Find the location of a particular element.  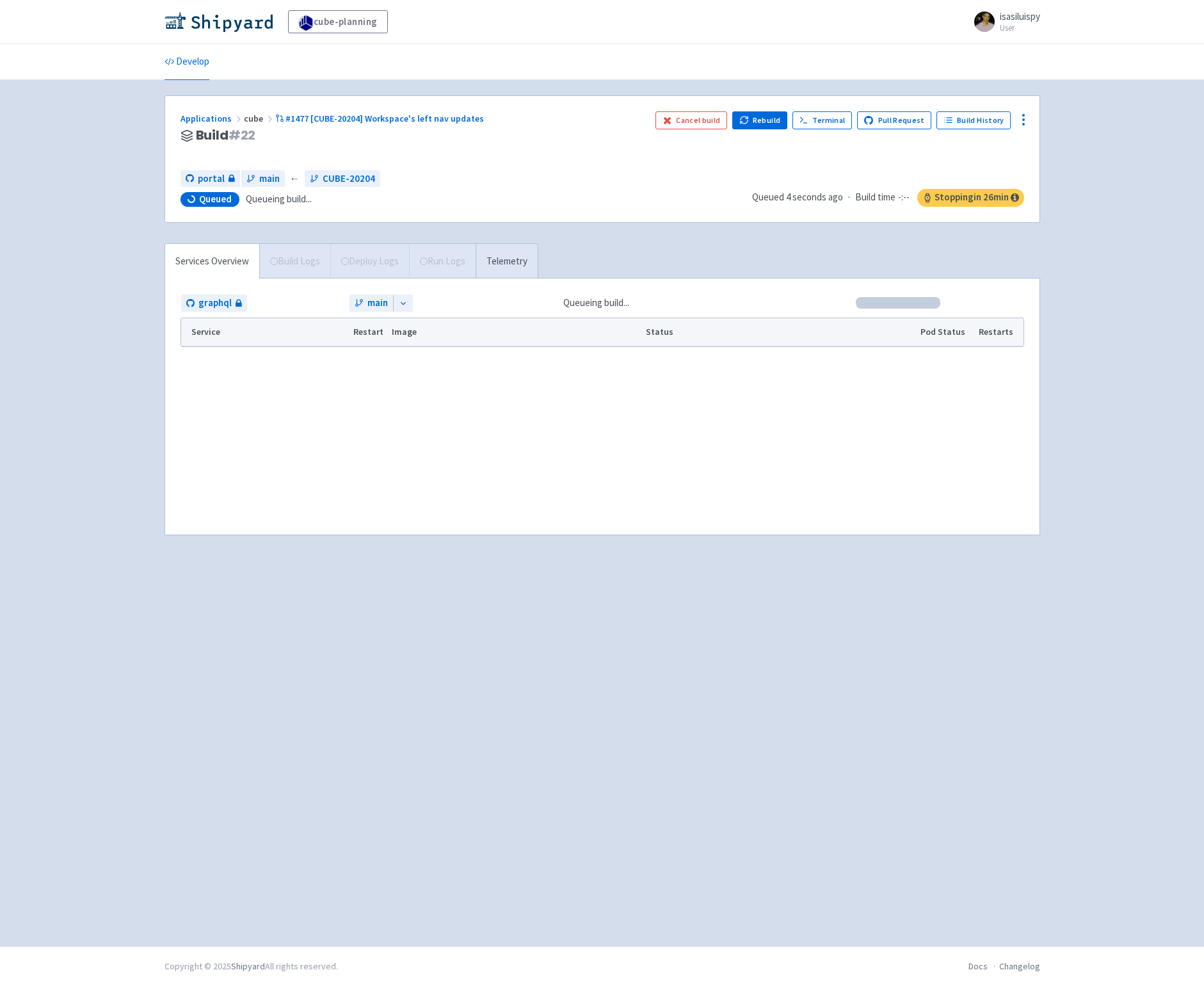

a: Pull Request is located at coordinates (894, 120).